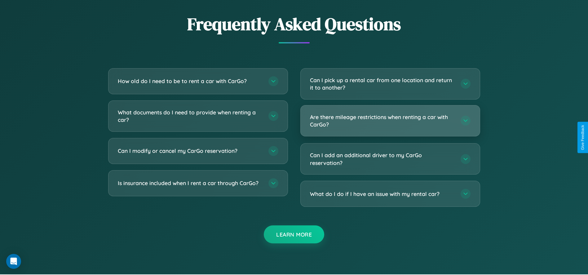 The image size is (588, 275). I want to click on h3: How old do I need to be to rent a car with CarGo?, so click(190, 81).